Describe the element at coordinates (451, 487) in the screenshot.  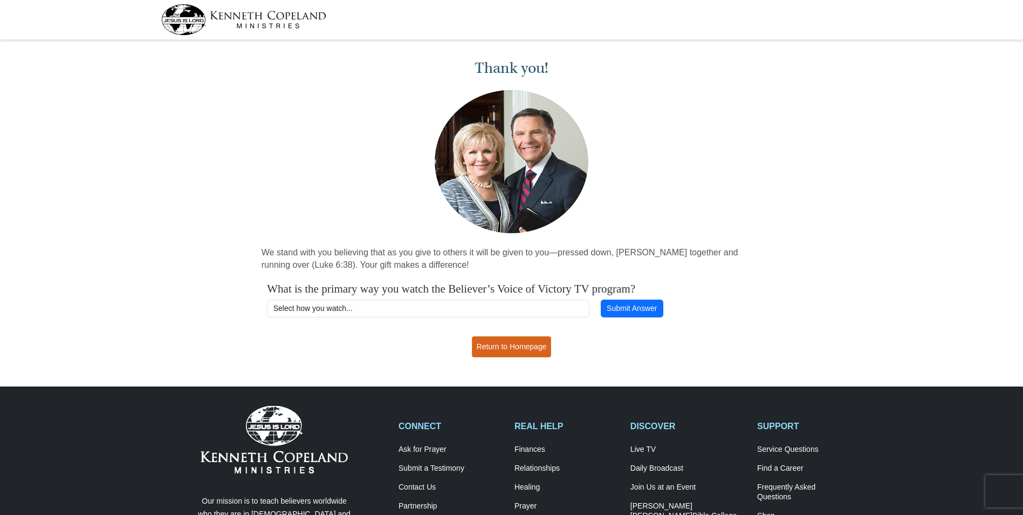
I see `a: Contact Us` at that location.